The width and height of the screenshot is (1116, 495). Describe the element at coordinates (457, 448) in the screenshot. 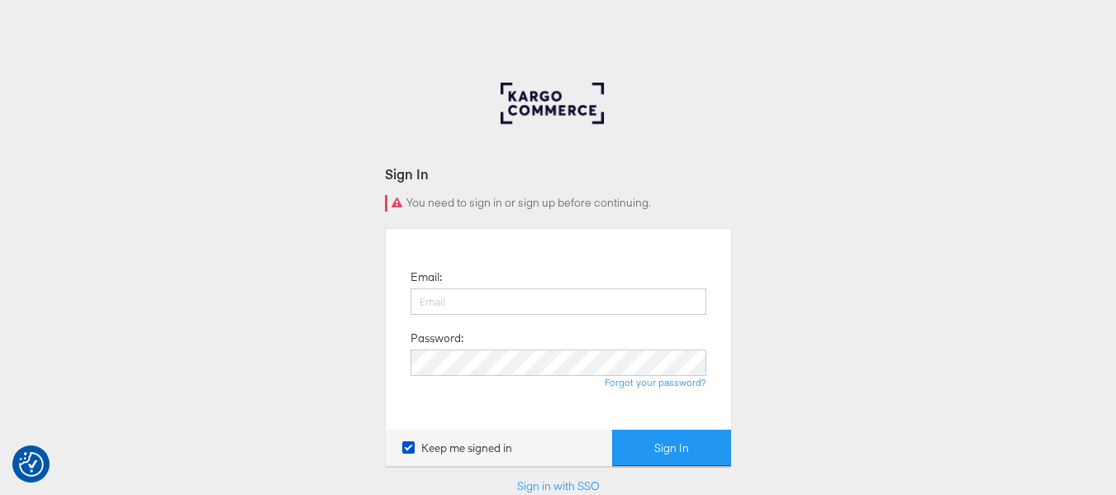

I see `label: Keep me signed in` at that location.